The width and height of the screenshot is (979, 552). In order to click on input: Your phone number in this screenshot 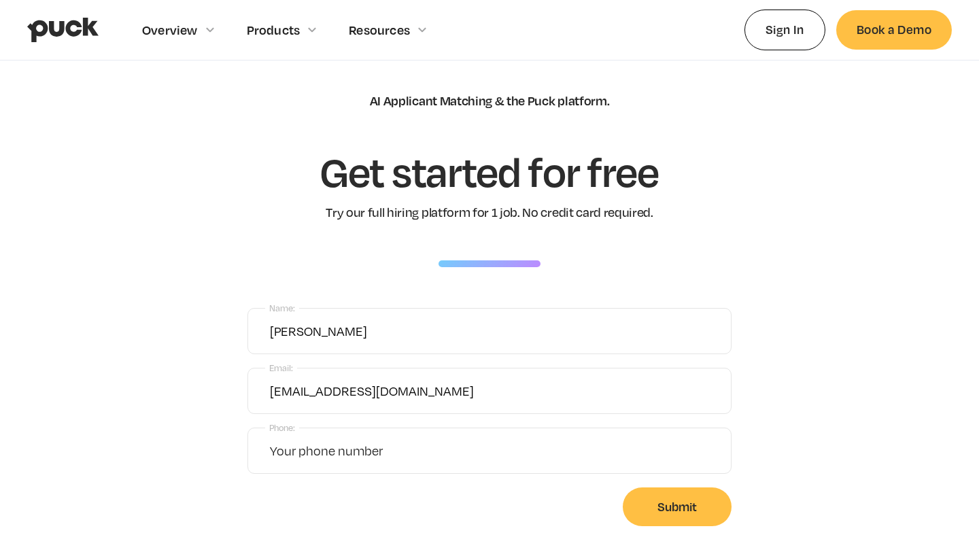, I will do `click(490, 451)`.